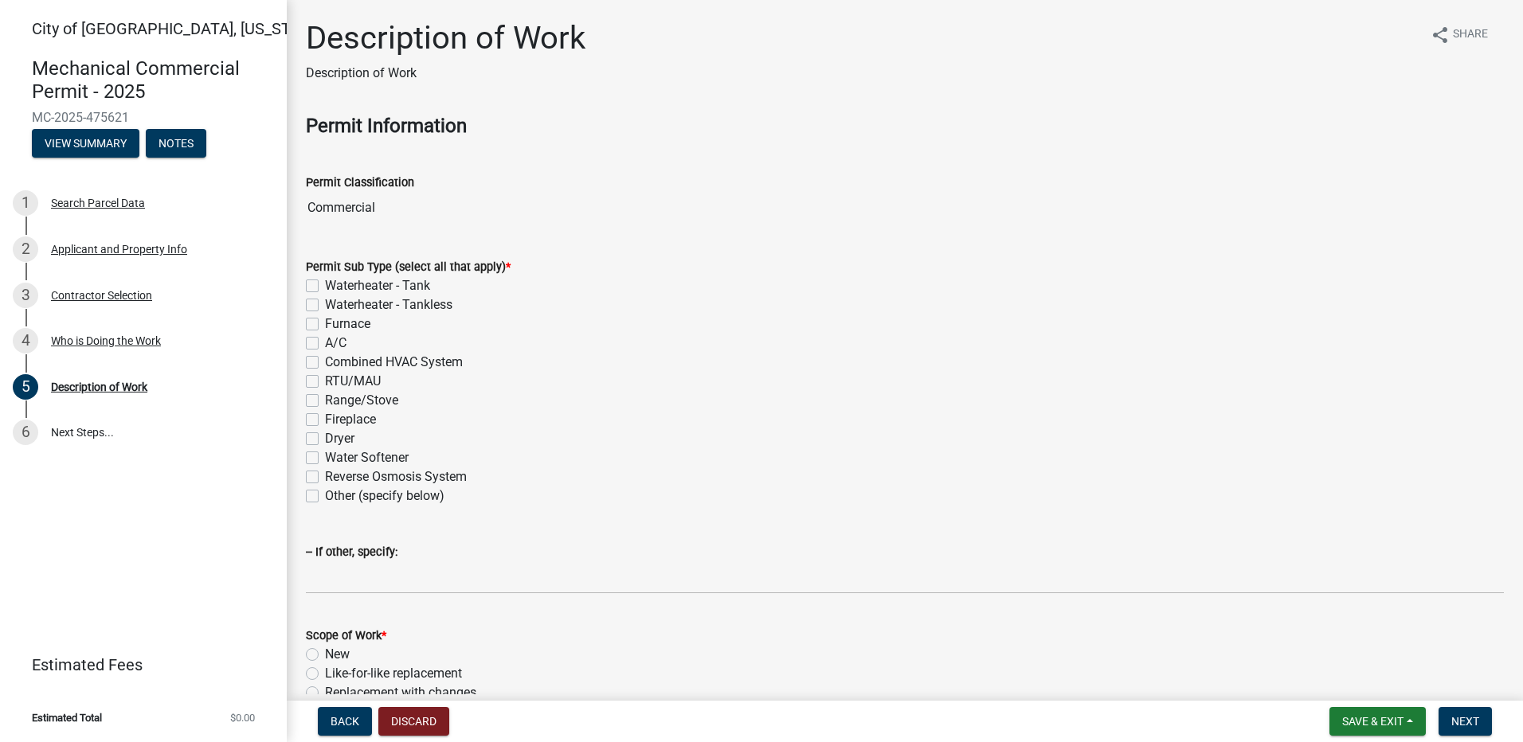 The height and width of the screenshot is (742, 1523). Describe the element at coordinates (362, 401) in the screenshot. I see `label: Range/Stove` at that location.